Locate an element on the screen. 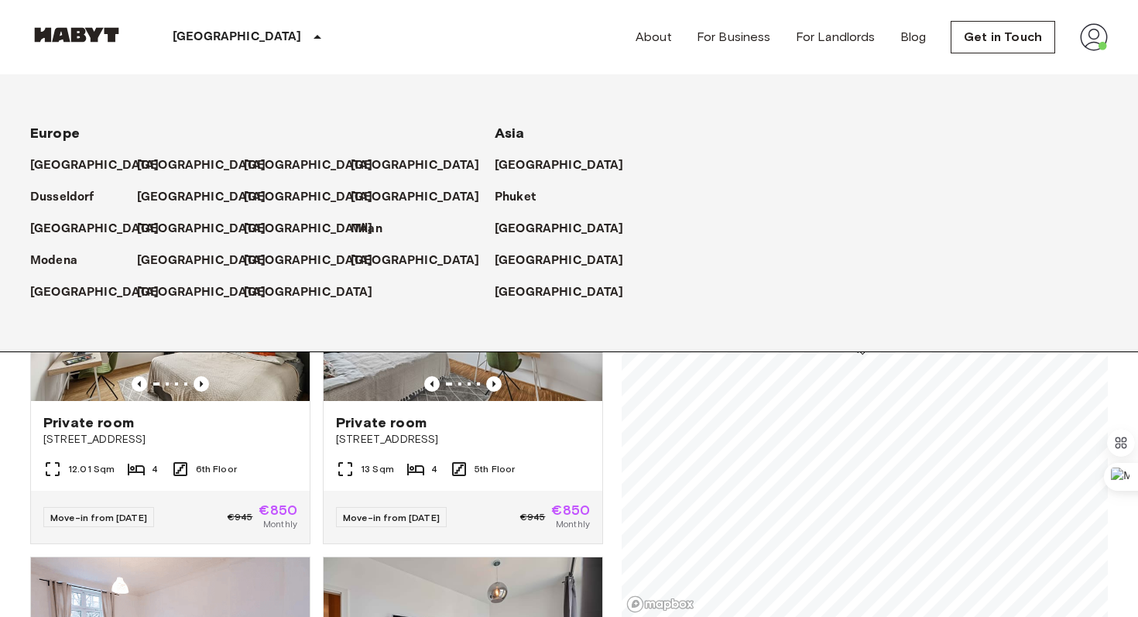 The width and height of the screenshot is (1138, 617). a: About is located at coordinates (654, 37).